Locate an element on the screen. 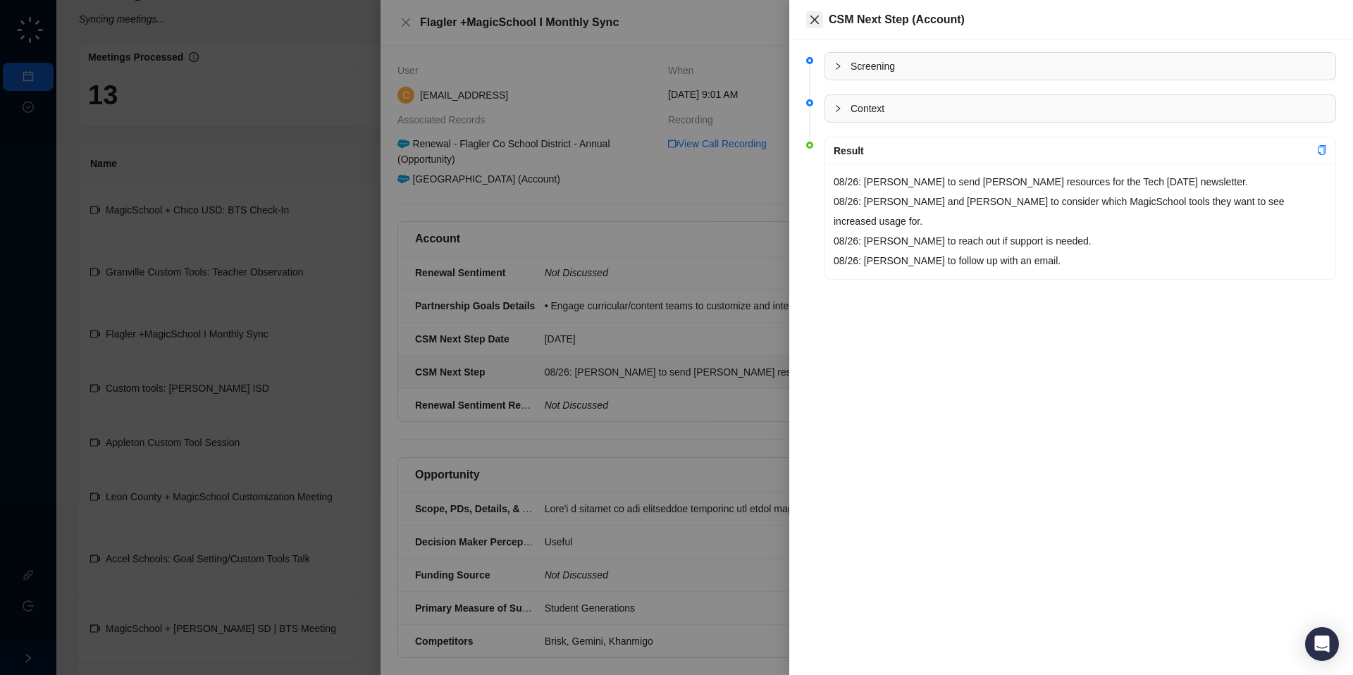 The width and height of the screenshot is (1353, 675). div: Result is located at coordinates (1075, 151).